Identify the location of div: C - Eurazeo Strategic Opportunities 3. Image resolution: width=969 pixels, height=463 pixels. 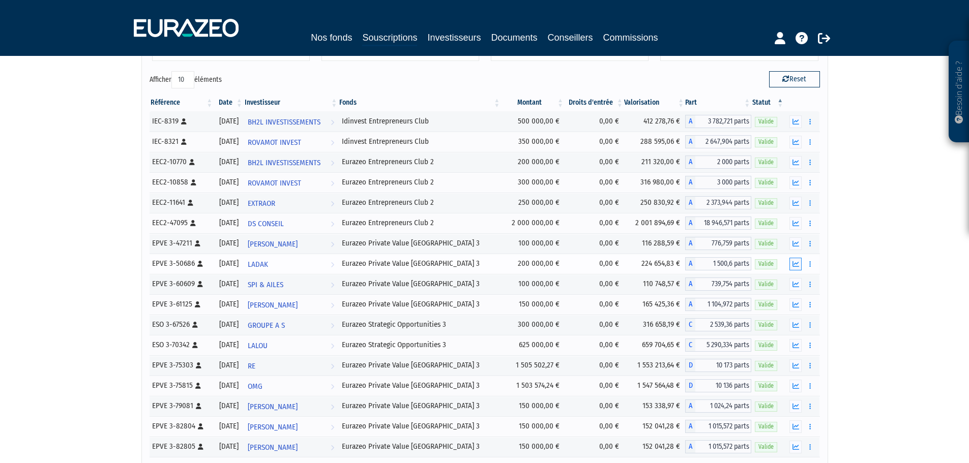
(718, 345).